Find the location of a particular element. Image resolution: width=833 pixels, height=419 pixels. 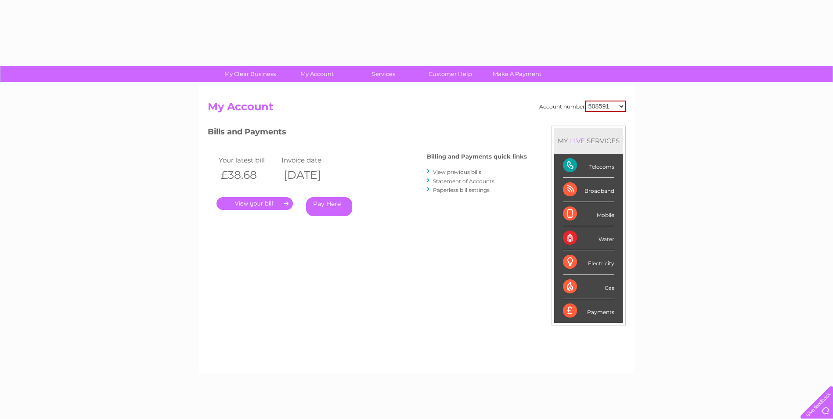

a: Make A Payment is located at coordinates (517, 74).